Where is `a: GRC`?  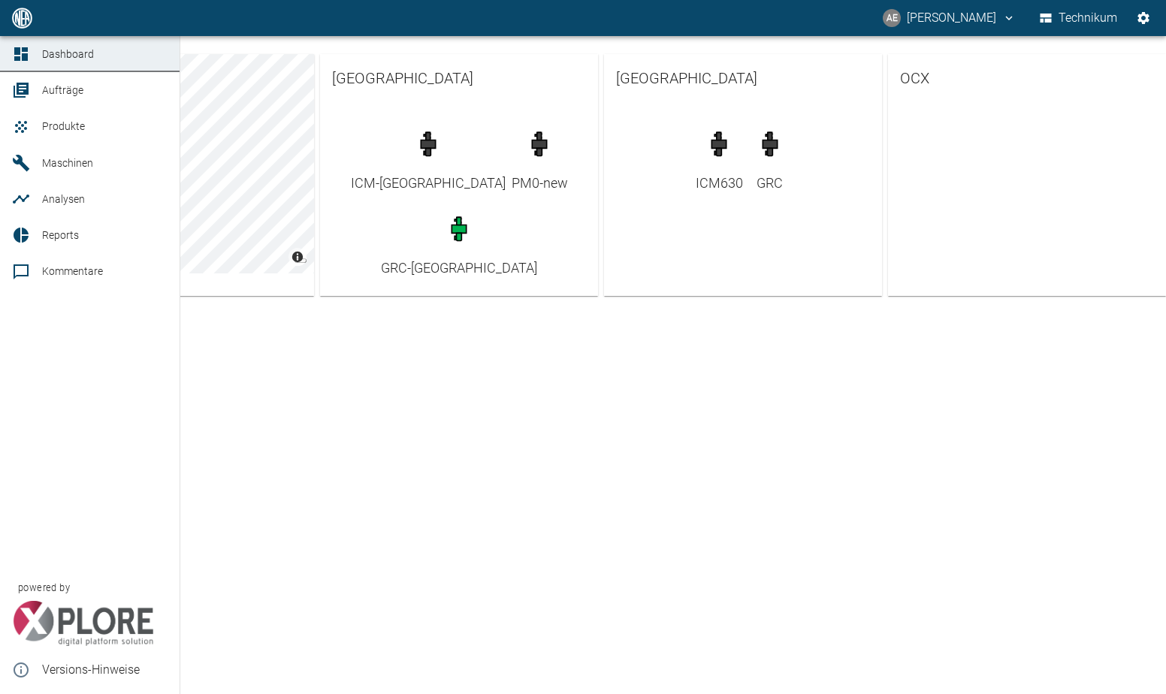 a: GRC is located at coordinates (770, 158).